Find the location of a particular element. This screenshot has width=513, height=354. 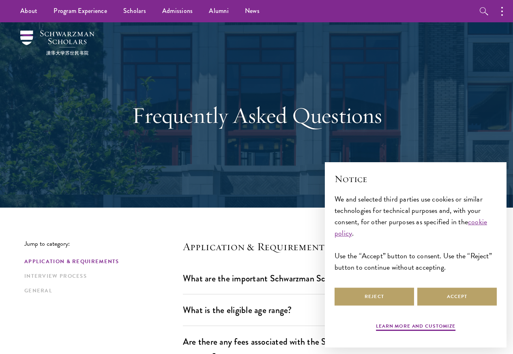

button: What are the important Schwarzman Scholars application dates? is located at coordinates (336, 278).